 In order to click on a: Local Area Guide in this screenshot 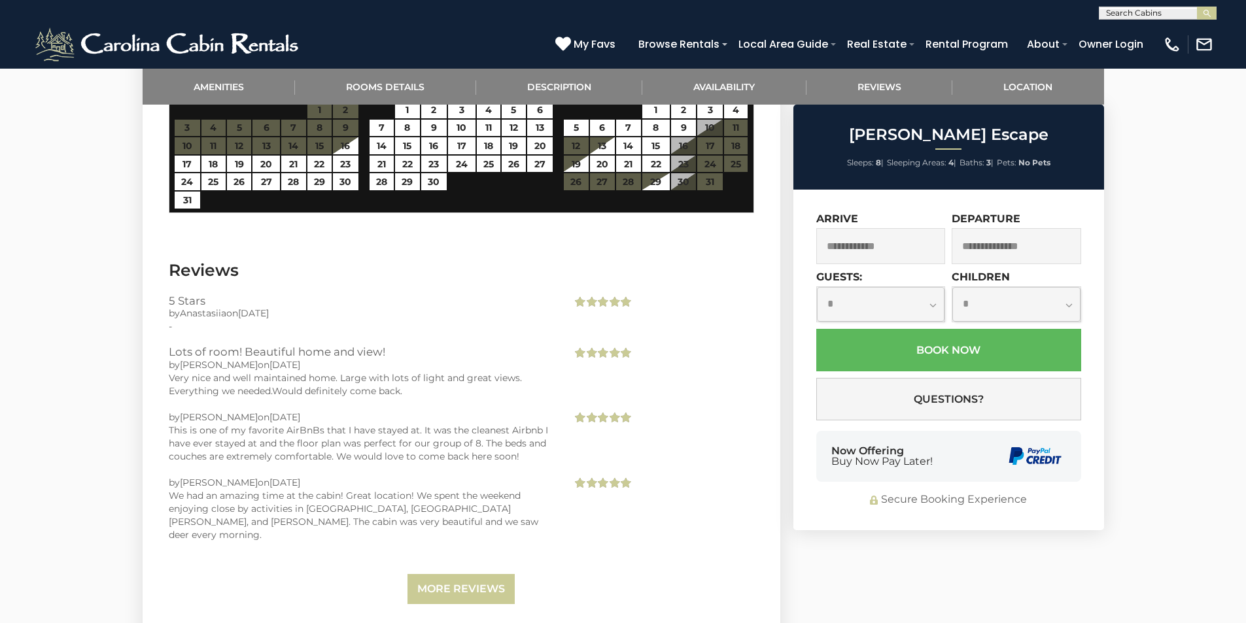, I will do `click(783, 44)`.